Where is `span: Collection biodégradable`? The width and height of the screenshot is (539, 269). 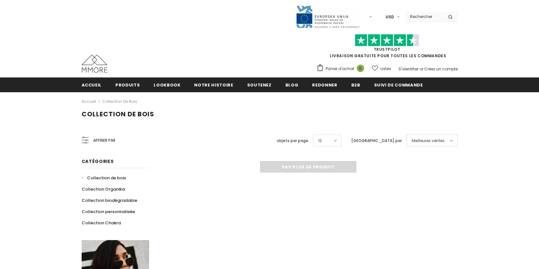
span: Collection biodégradable is located at coordinates (109, 200).